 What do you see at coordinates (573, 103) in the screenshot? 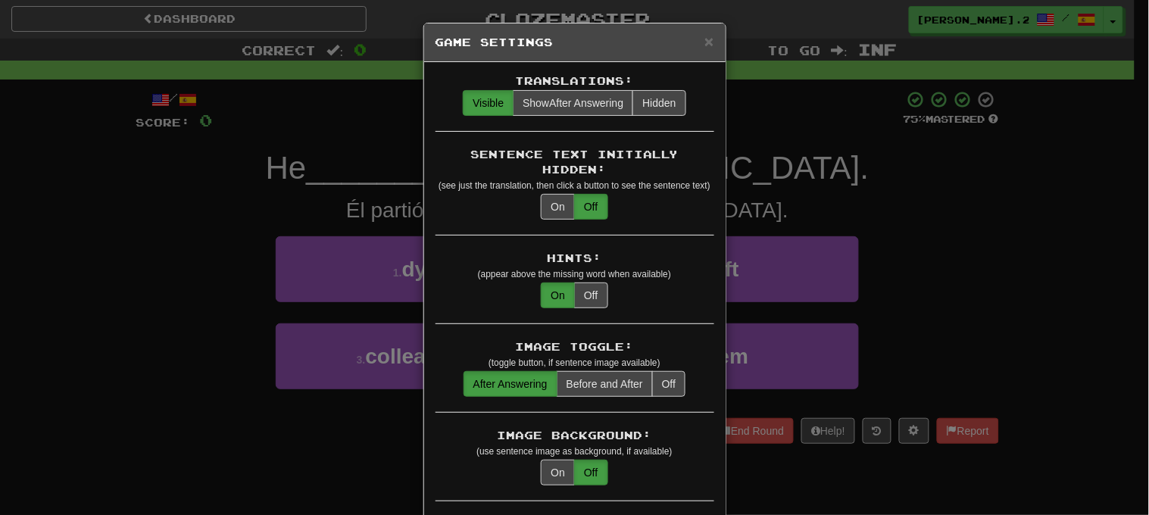
I see `span: After Answering` at bounding box center [573, 103].